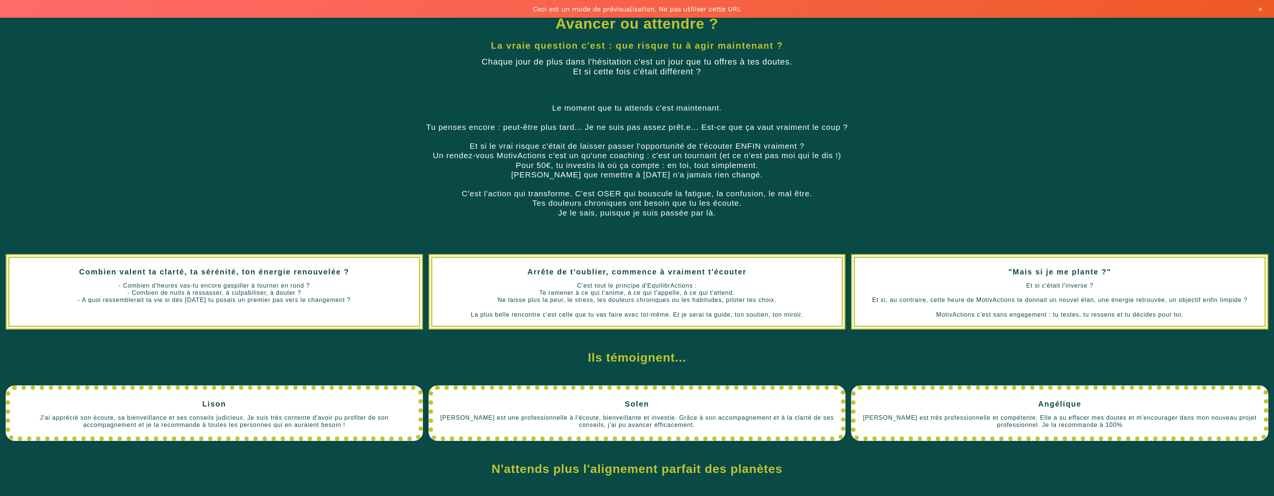  Describe the element at coordinates (214, 293) in the screenshot. I see `text: - Combien d'heures vas-tu encore gaspiller à tourner en rond ? - Combien de nuits à ressasser, à ...` at that location.